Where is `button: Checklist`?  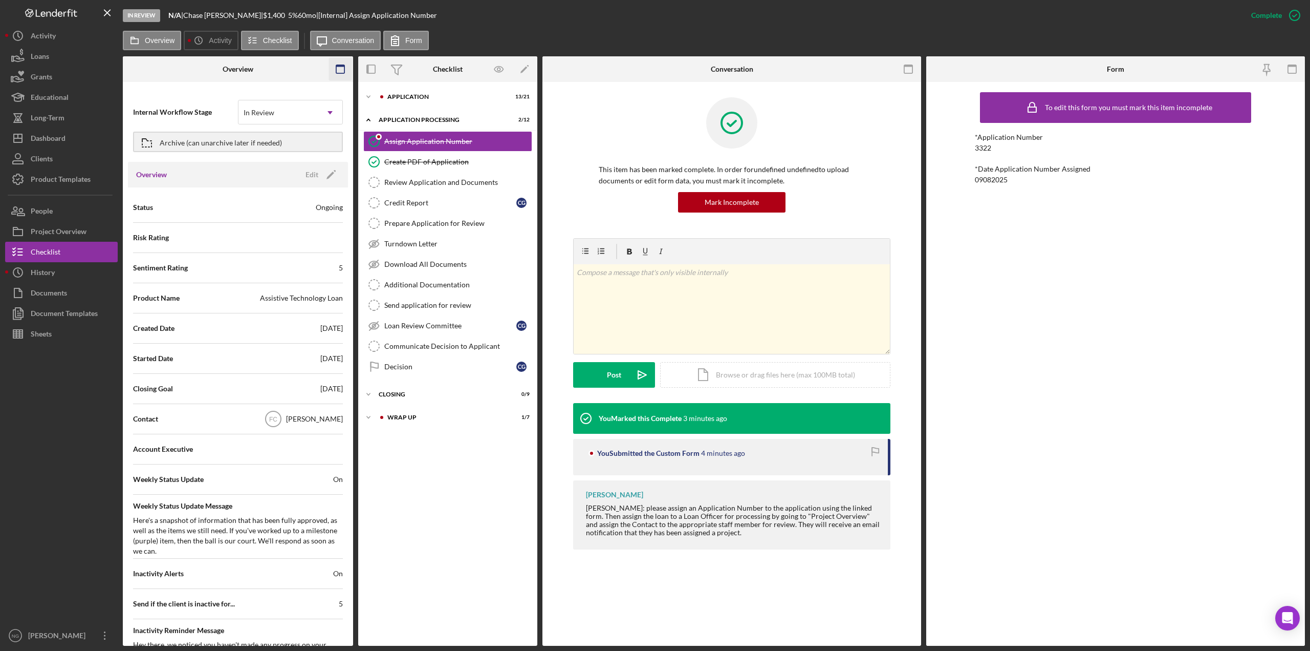
button: Checklist is located at coordinates (61, 252).